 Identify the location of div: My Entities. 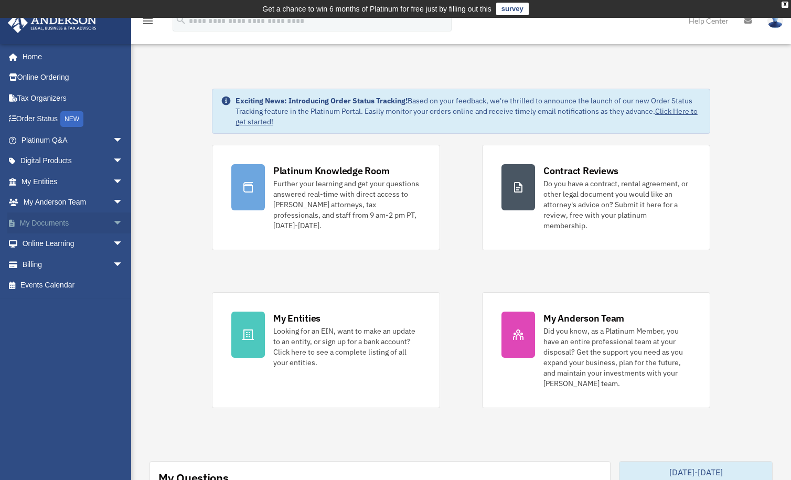
(297, 318).